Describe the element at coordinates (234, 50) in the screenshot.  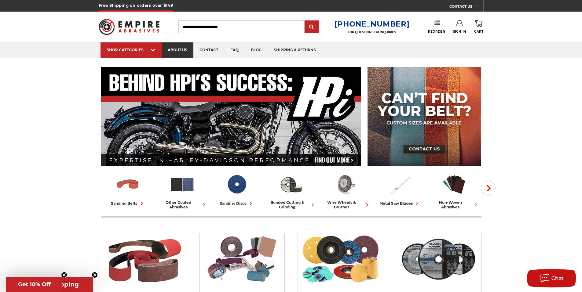
I see `a: faq` at that location.